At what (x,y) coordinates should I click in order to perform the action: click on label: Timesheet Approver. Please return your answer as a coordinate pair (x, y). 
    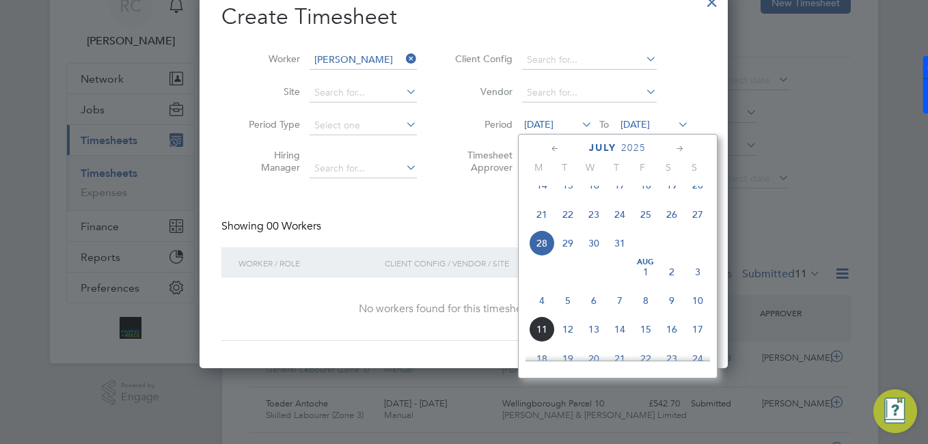
    Looking at the image, I should click on (482, 161).